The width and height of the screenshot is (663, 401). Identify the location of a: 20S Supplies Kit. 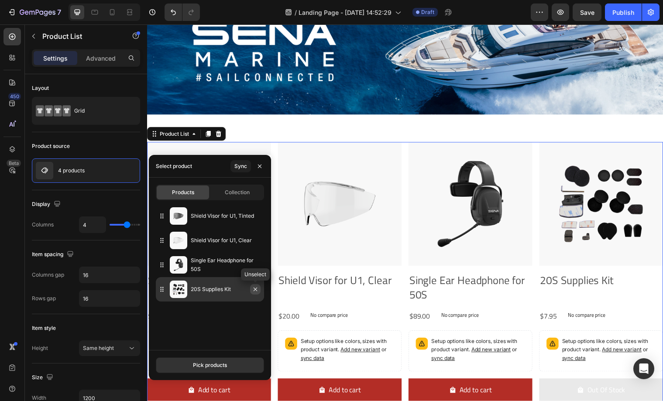
(461, 183).